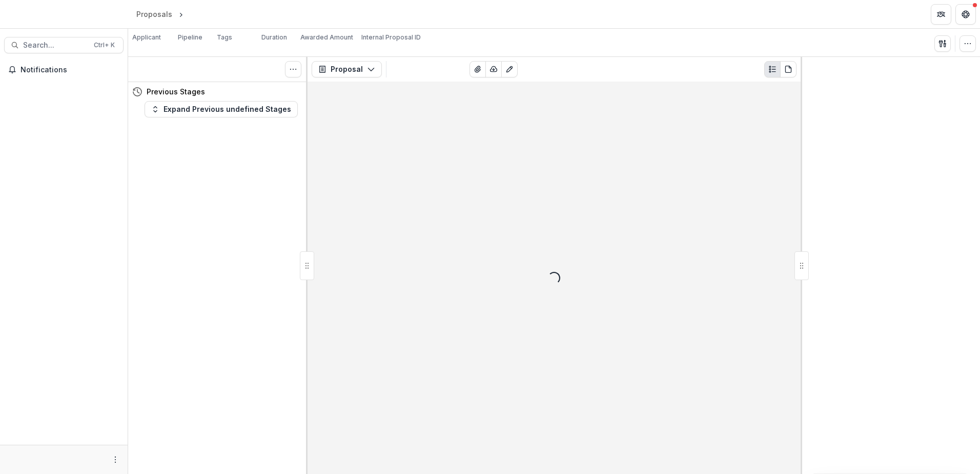 The width and height of the screenshot is (980, 474). I want to click on span: Search..., so click(55, 45).